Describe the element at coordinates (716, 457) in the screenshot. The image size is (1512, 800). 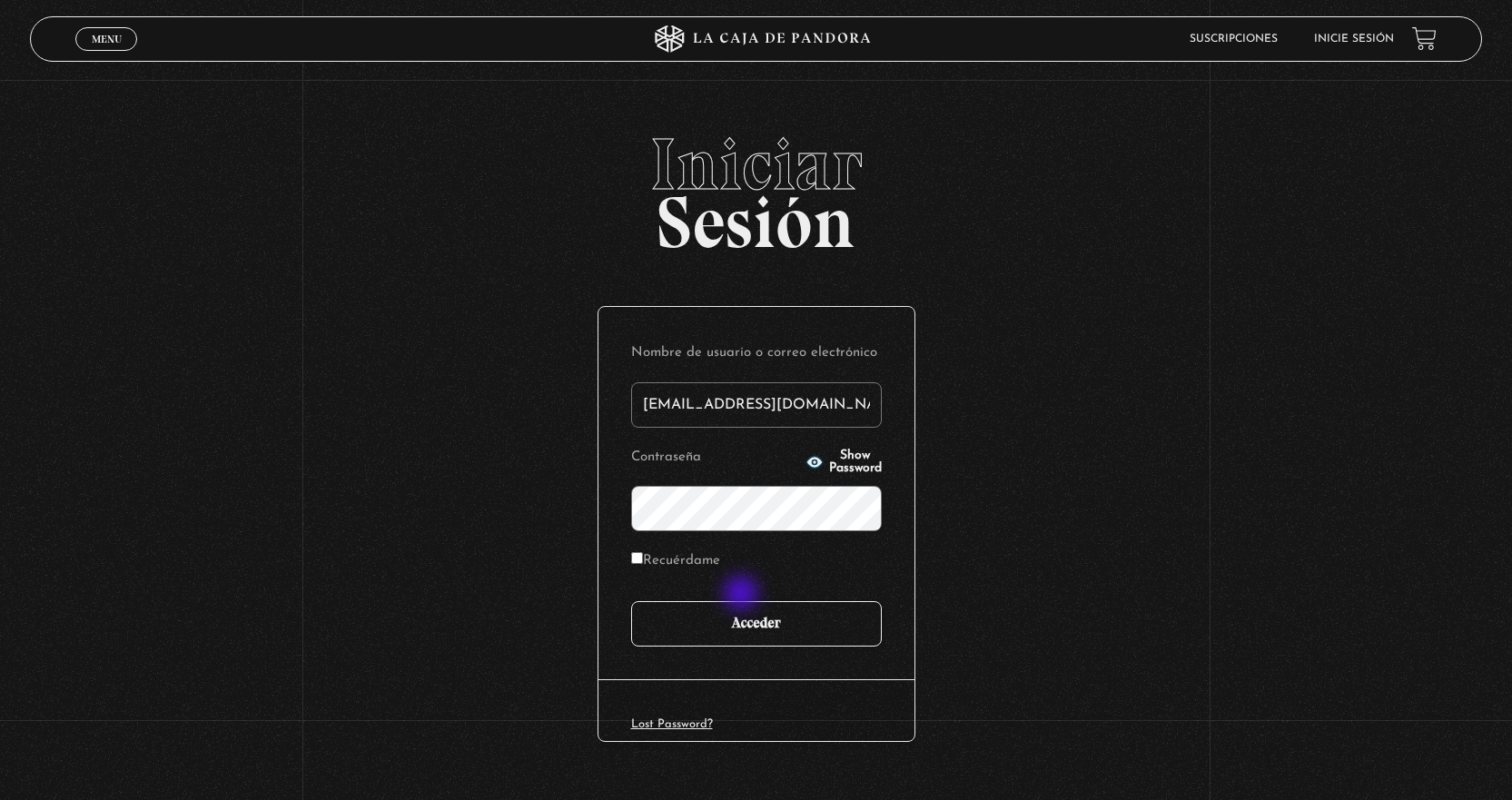
I see `label: Contraseña` at that location.